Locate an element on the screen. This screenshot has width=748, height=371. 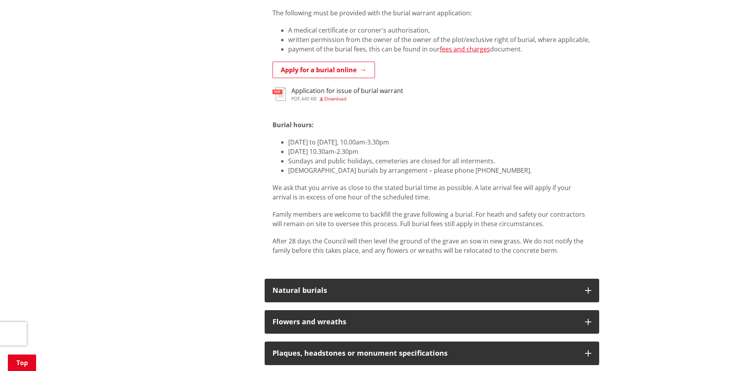
span: pdf is located at coordinates (296, 99).